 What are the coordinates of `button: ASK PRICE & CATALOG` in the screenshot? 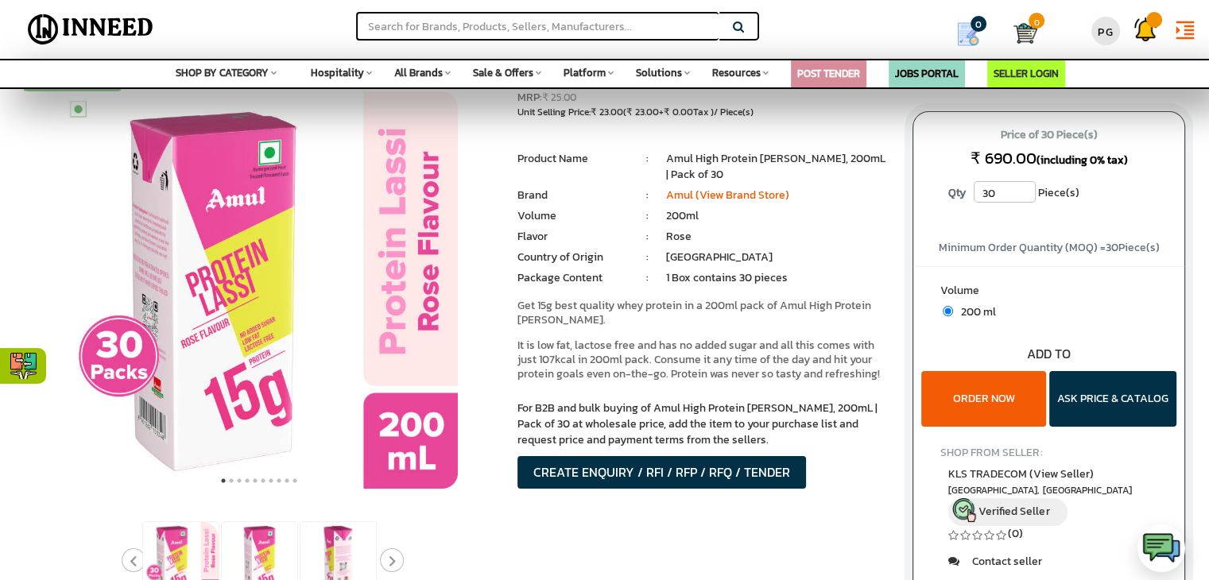 It's located at (1113, 399).